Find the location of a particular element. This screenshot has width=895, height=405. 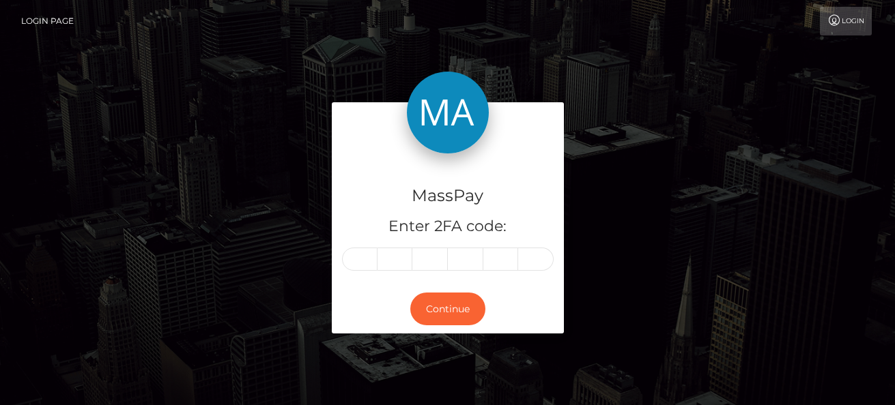

h5: Enter 2FA code: is located at coordinates (448, 227).